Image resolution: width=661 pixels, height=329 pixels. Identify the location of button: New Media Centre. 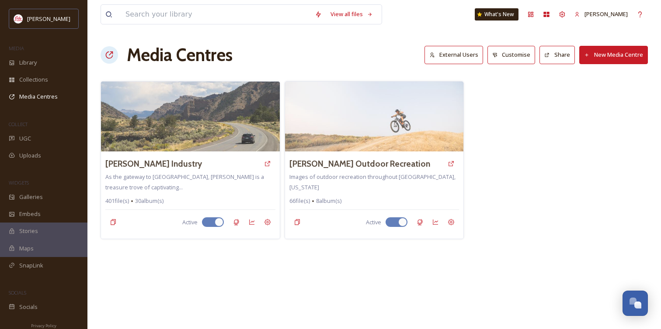
(613, 55).